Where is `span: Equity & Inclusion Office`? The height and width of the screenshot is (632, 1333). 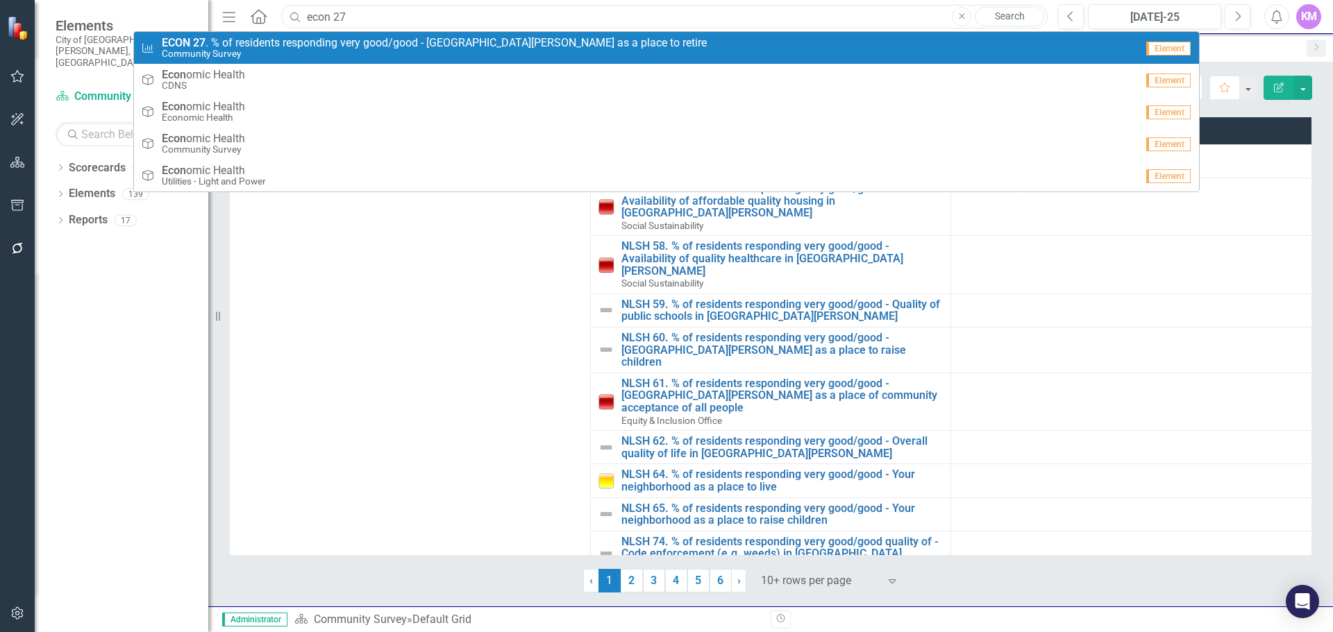
span: Equity & Inclusion Office is located at coordinates (671, 421).